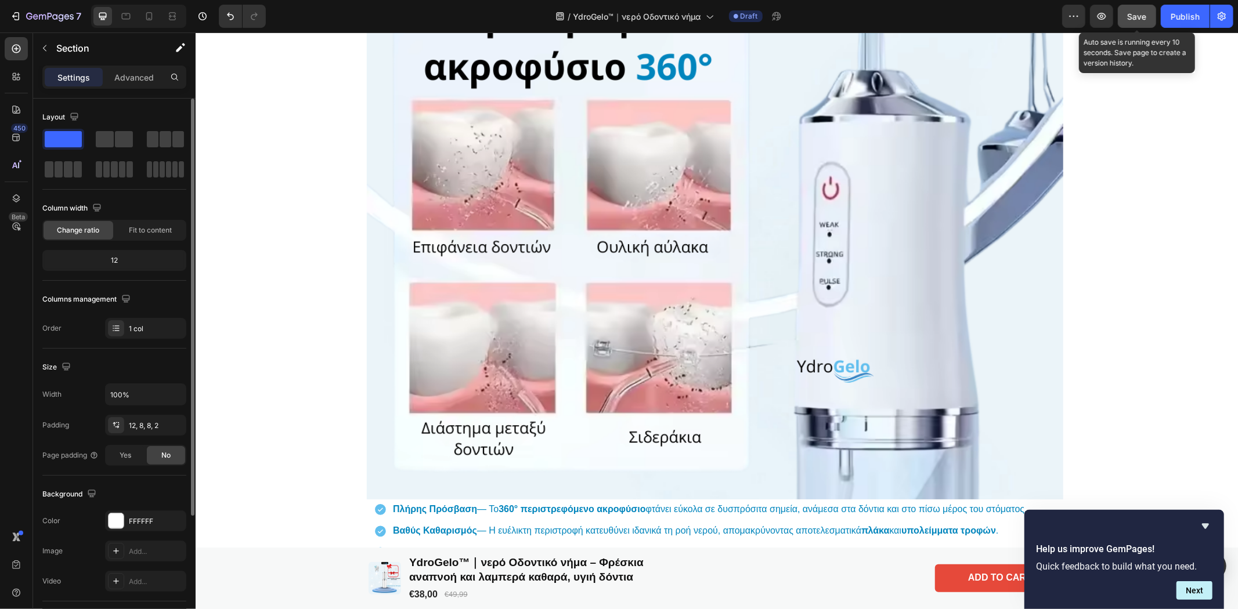  What do you see at coordinates (114, 261) in the screenshot?
I see `div: 12` at bounding box center [114, 261].